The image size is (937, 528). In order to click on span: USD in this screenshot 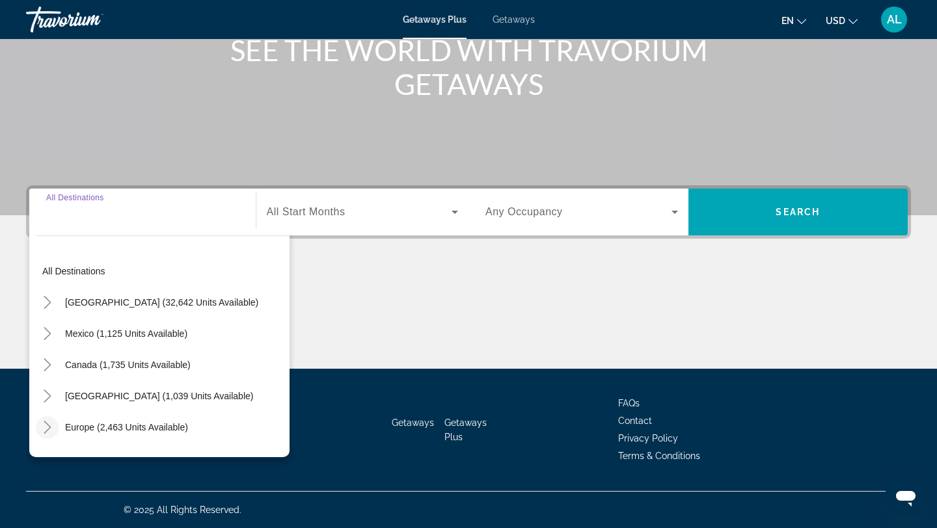, I will do `click(835, 21)`.